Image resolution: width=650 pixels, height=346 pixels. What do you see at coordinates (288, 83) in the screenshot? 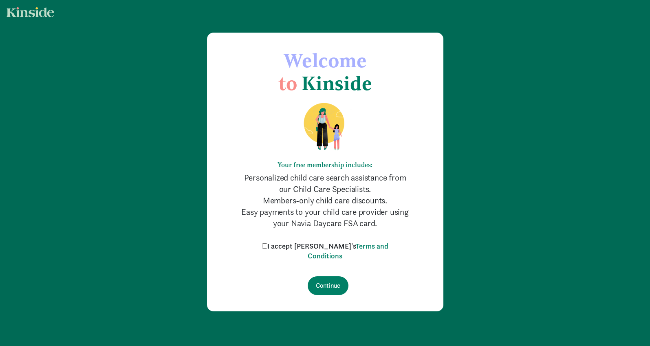
I see `span: to` at bounding box center [288, 83].